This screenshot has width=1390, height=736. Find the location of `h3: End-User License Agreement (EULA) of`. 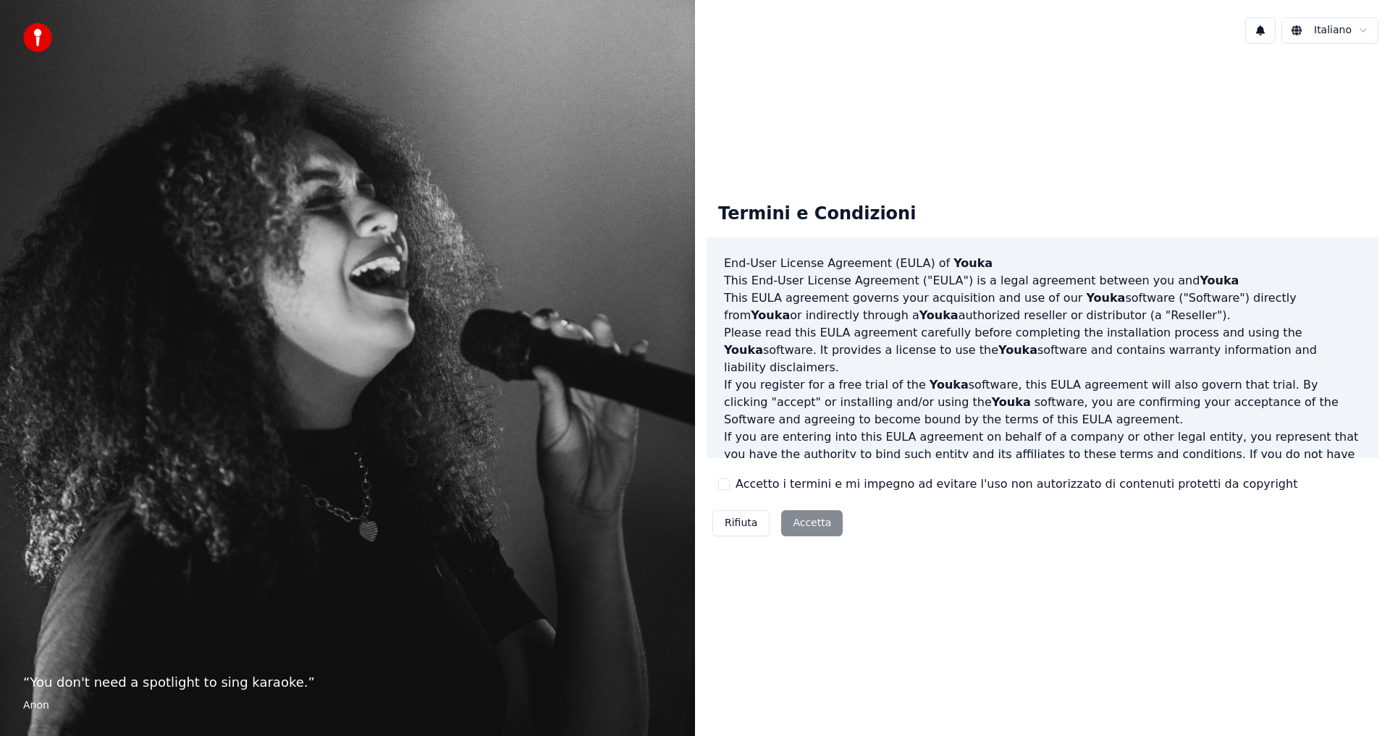

h3: End-User License Agreement (EULA) of is located at coordinates (1042, 263).